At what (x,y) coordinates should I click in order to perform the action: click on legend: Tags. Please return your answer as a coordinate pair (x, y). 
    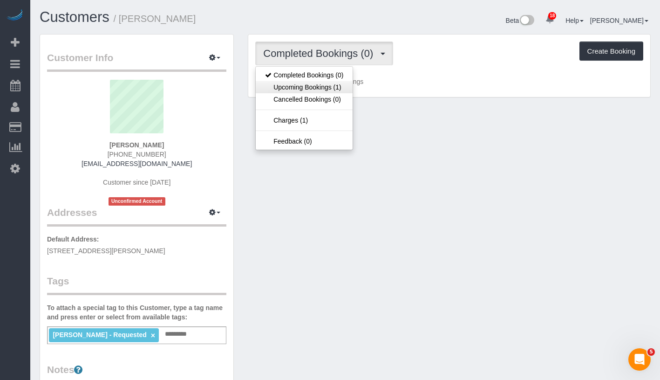
    Looking at the image, I should click on (137, 284).